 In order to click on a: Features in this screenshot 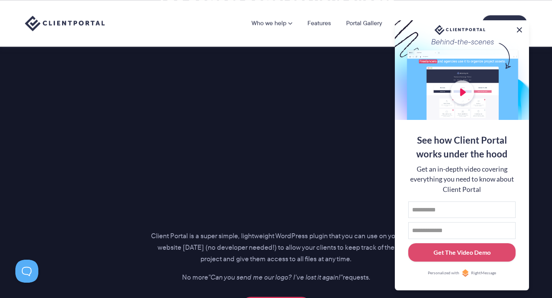, I will do `click(319, 23)`.